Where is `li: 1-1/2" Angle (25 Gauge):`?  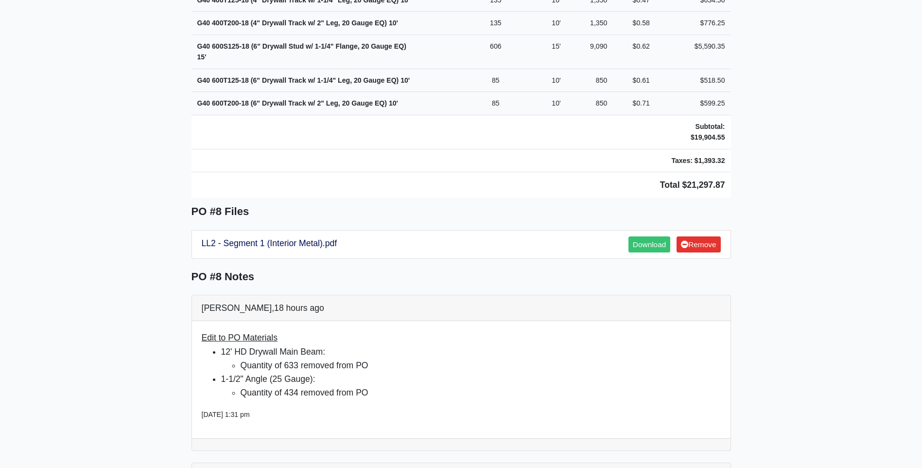
li: 1-1/2" Angle (25 Gauge): is located at coordinates (471, 385).